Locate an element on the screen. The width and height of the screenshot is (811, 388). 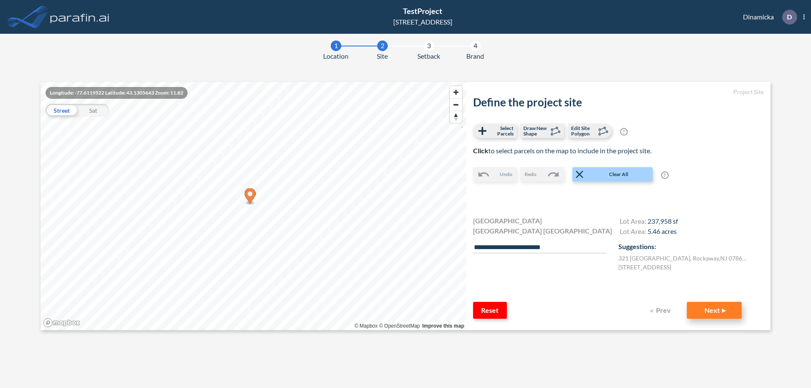
p: Suggestions: is located at coordinates (691, 247).